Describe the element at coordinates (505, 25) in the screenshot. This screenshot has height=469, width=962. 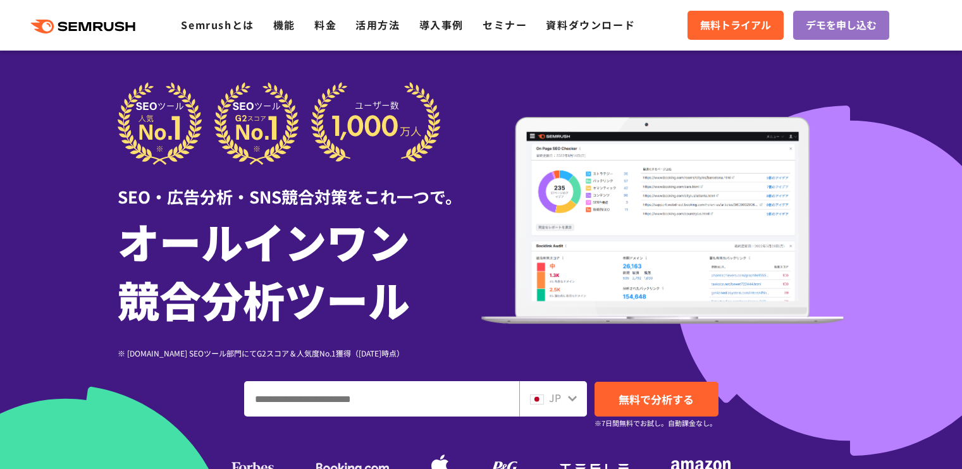
I see `a: セミナー` at that location.